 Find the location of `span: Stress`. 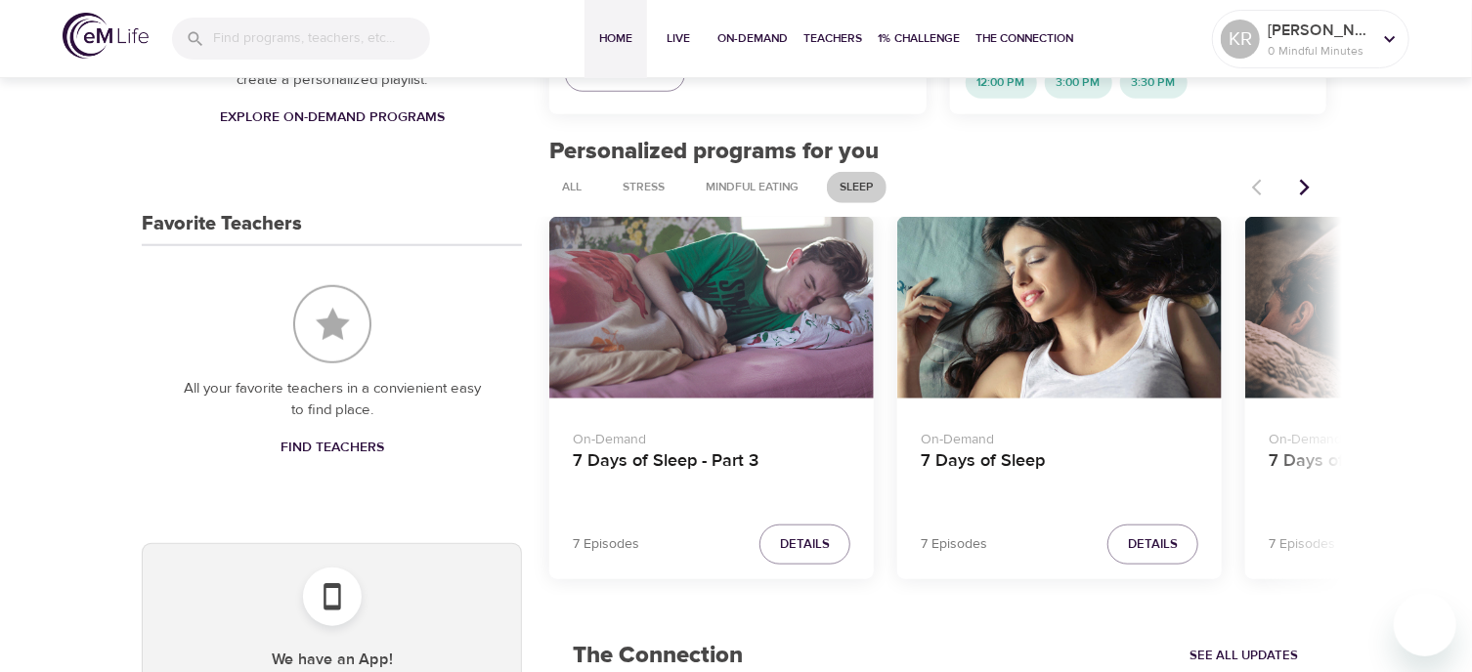

span: Stress is located at coordinates (643, 187).